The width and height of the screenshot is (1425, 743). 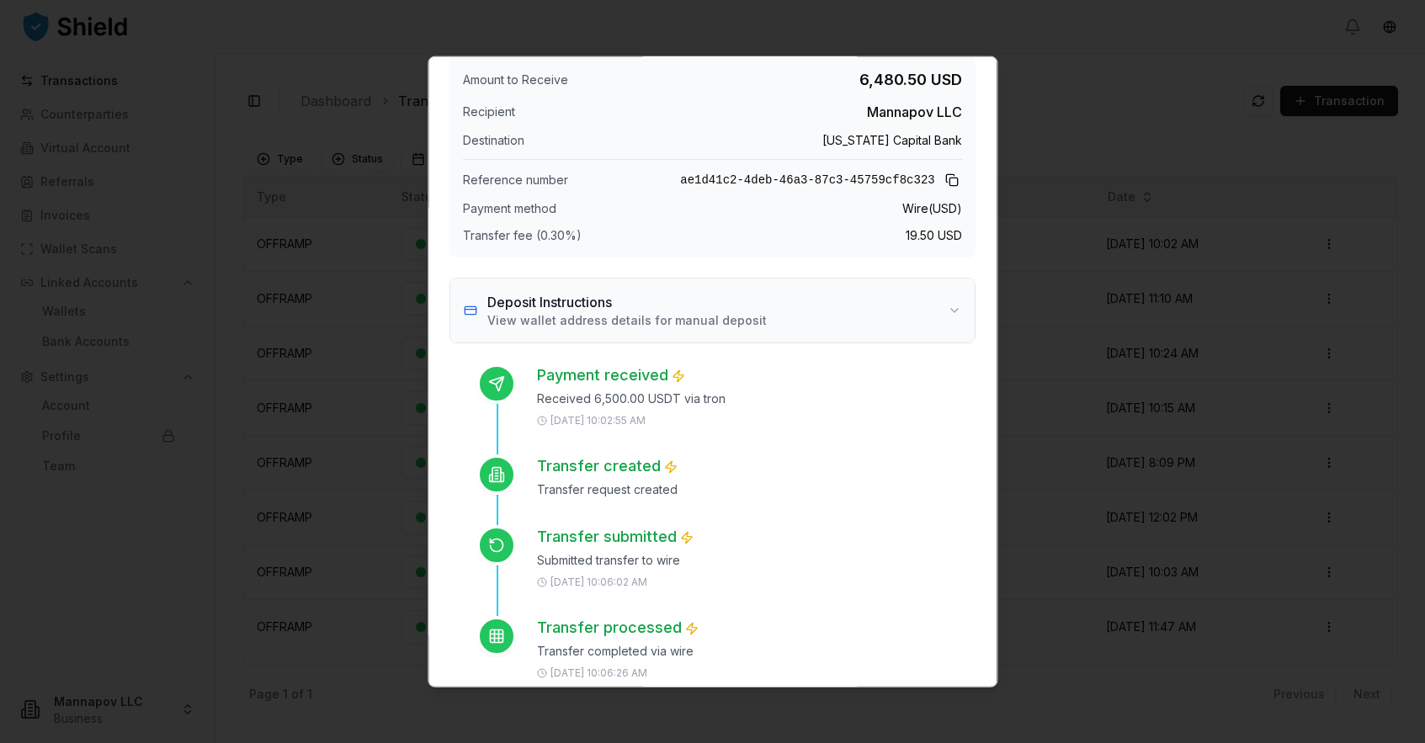 I want to click on p: Transfer request created, so click(x=756, y=489).